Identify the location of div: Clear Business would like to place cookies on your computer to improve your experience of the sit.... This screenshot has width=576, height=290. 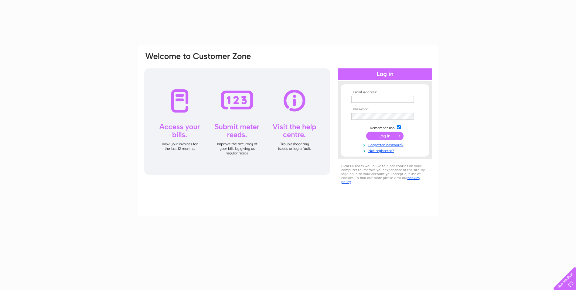
(385, 174).